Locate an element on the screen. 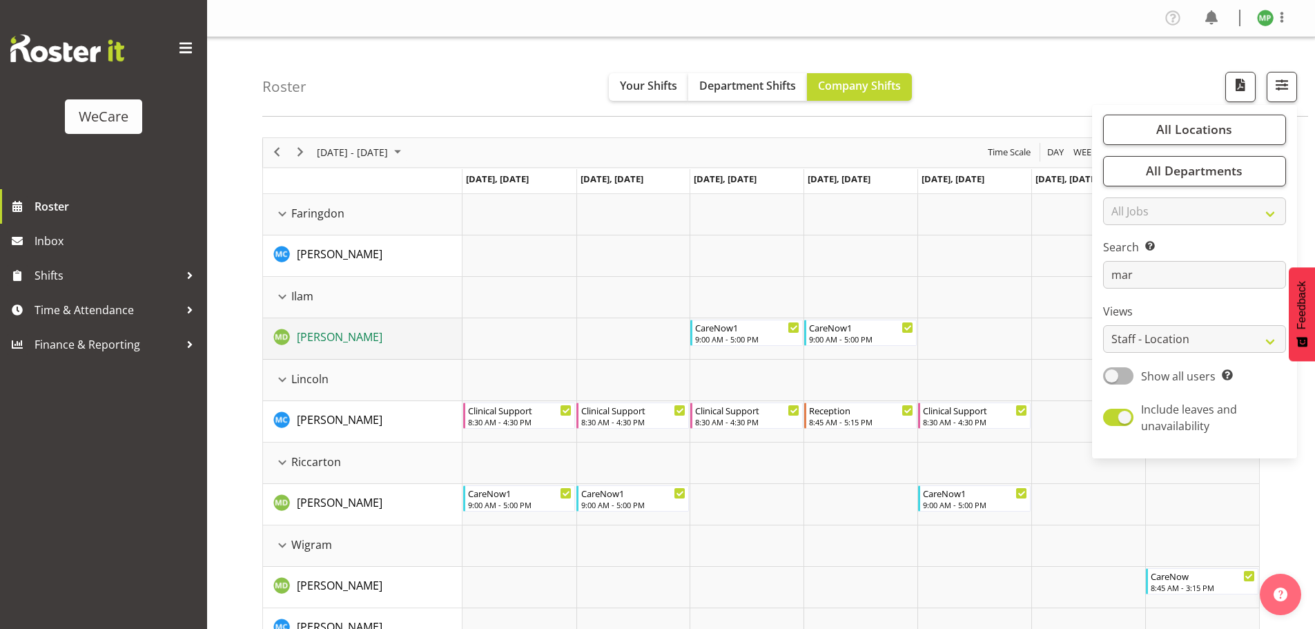 This screenshot has height=629, width=1315. div: Reception is located at coordinates (861, 410).